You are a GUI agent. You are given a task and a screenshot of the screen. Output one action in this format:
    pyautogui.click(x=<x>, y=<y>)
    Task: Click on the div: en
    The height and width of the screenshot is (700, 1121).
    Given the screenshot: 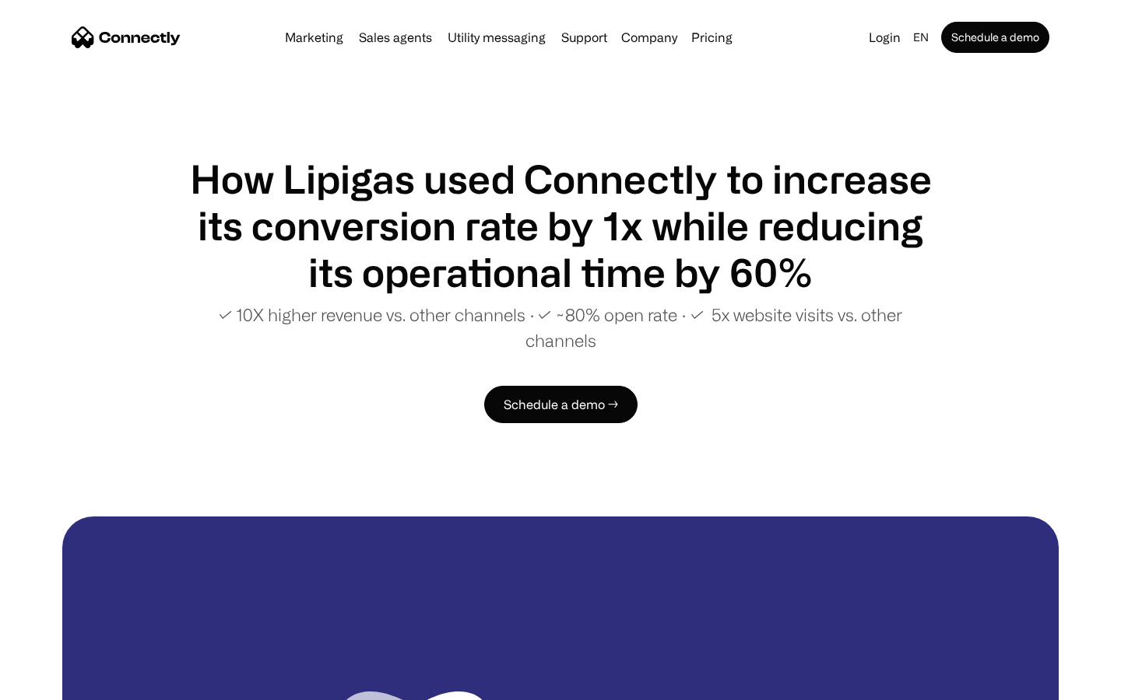 What is the action you would take?
    pyautogui.click(x=921, y=37)
    